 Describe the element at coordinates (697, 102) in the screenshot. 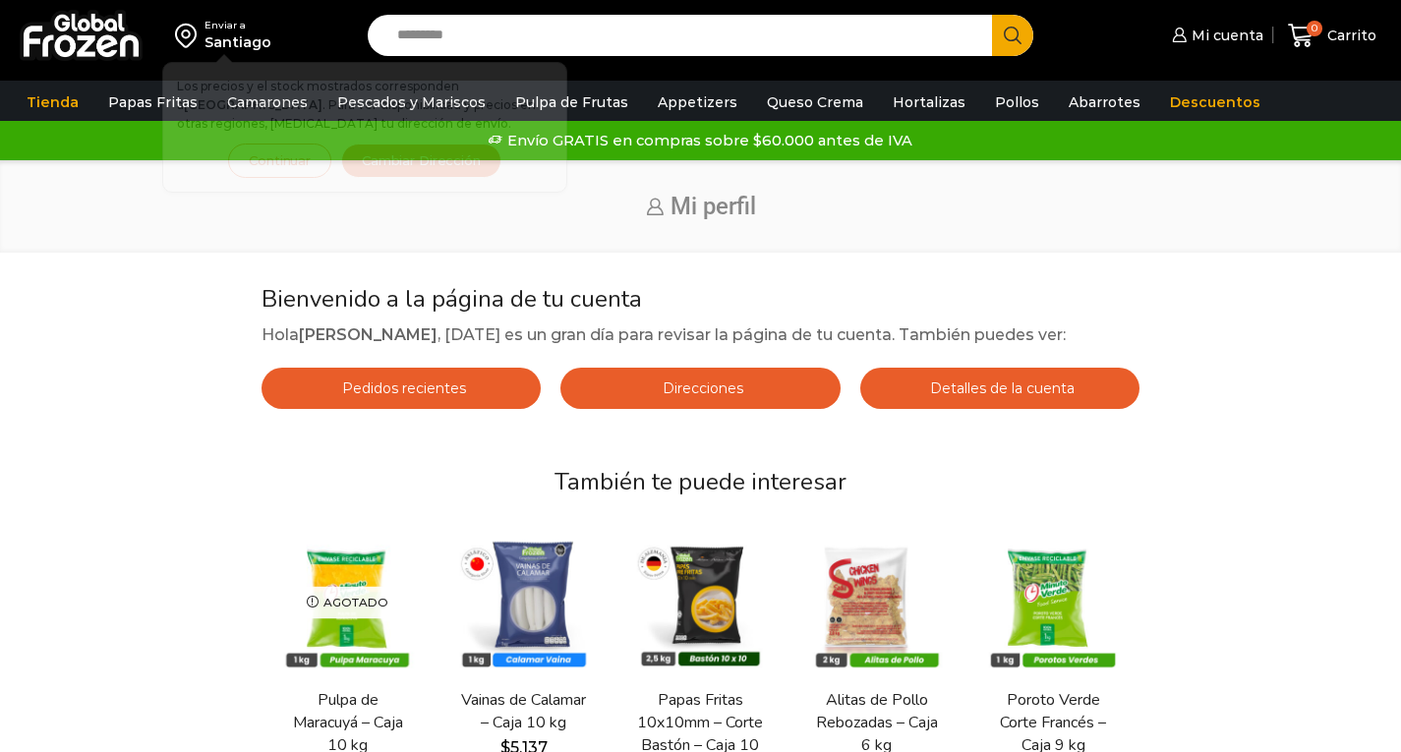

I see `a: Appetizers` at that location.